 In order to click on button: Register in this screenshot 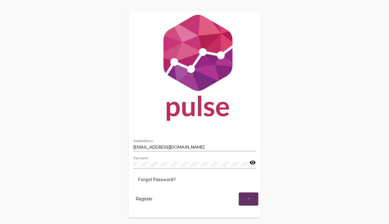, I will do `click(144, 199)`.